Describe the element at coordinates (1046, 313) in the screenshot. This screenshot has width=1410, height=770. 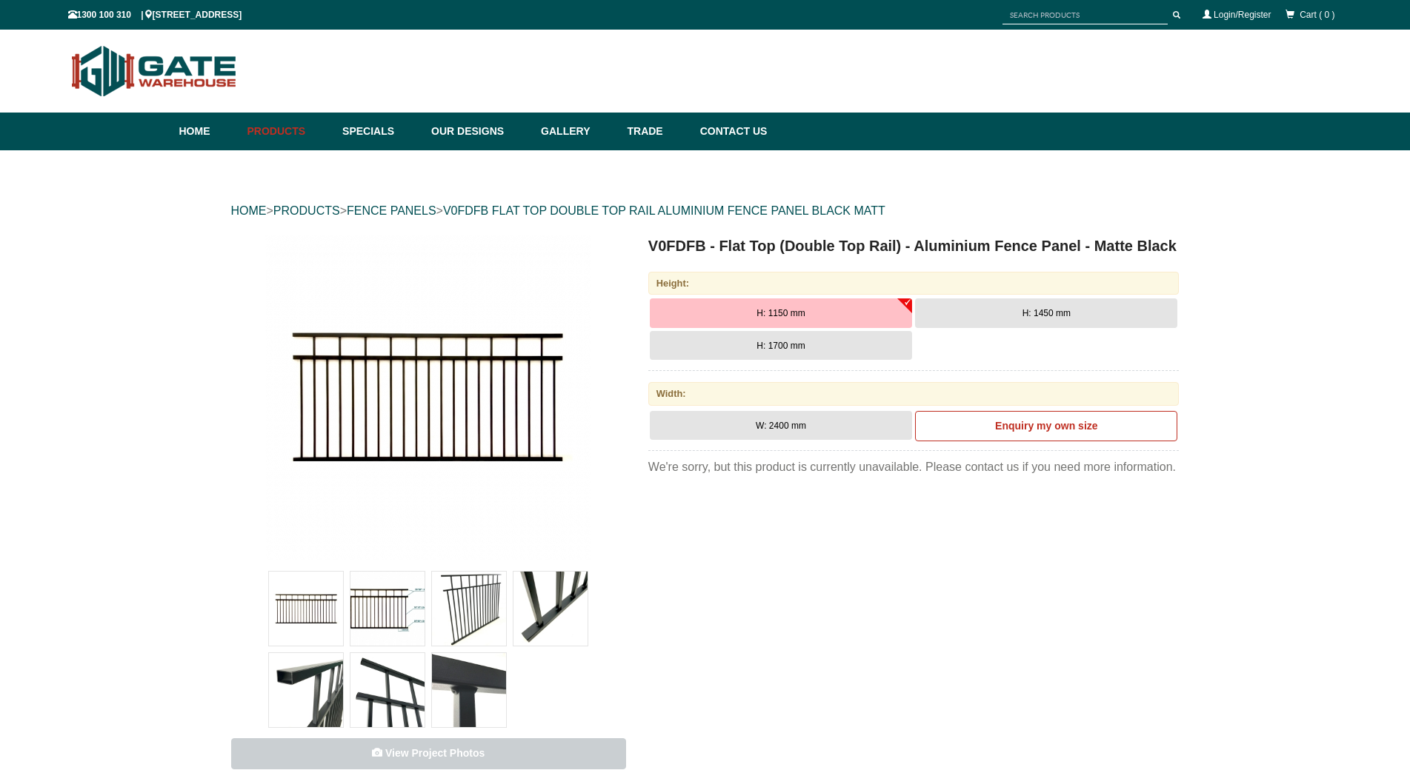
I see `span: H: 1450 mm` at that location.